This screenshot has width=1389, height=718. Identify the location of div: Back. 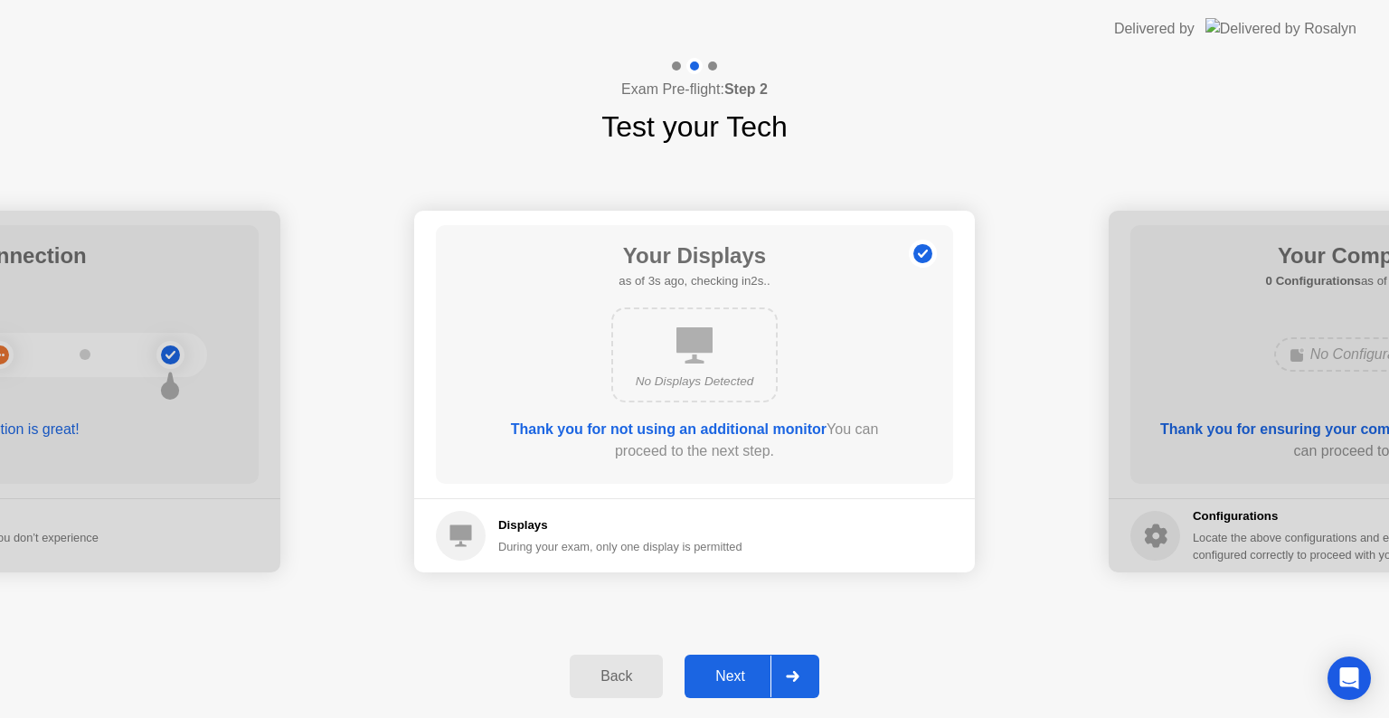
(616, 677).